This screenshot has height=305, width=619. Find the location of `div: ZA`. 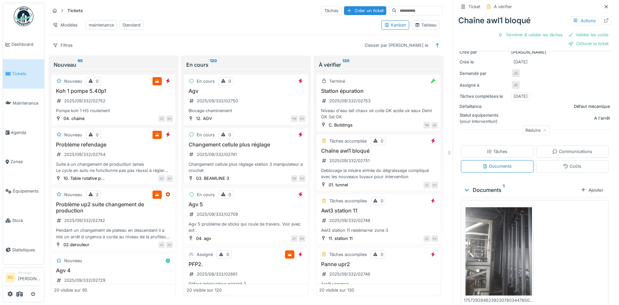

div: ZA is located at coordinates (435, 125).